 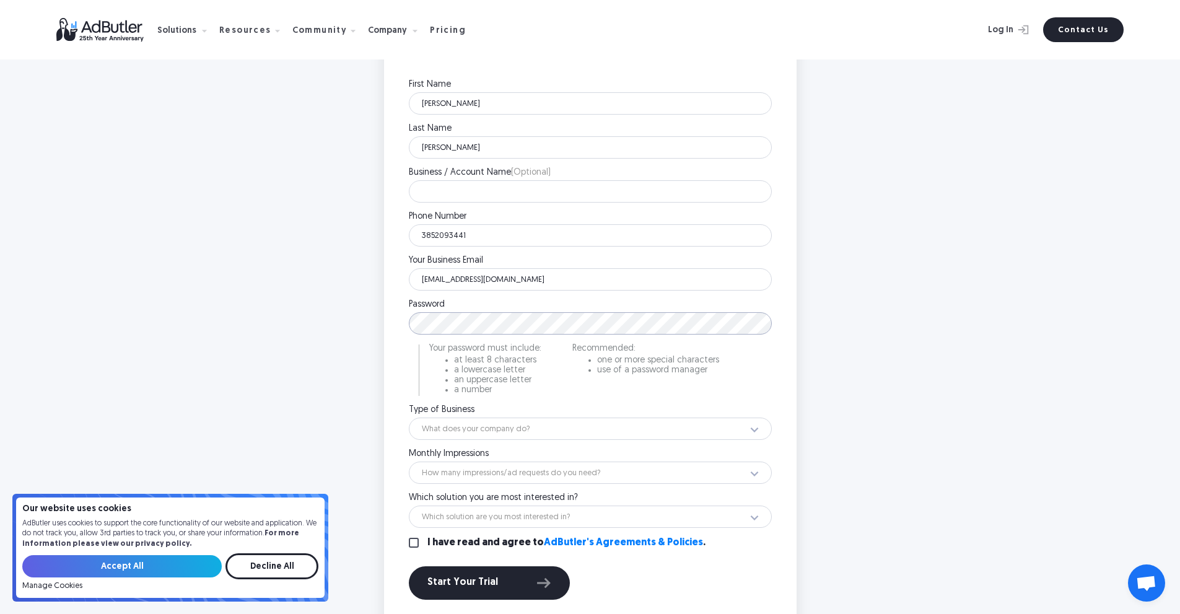 What do you see at coordinates (590, 85) in the screenshot?
I see `label: First Name` at bounding box center [590, 85].